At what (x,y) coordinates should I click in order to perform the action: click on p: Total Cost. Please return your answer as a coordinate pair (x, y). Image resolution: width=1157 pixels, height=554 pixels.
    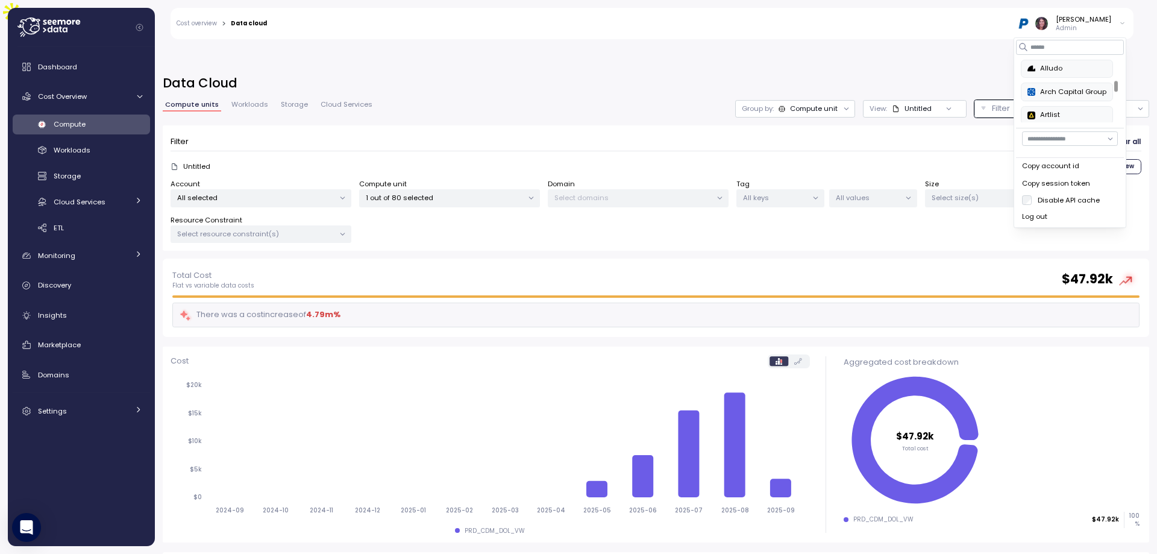
    Looking at the image, I should click on (213, 275).